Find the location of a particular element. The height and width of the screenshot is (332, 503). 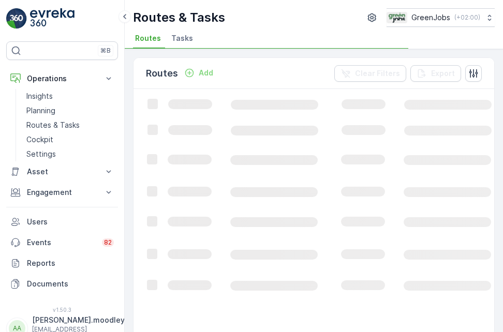

p: Cockpit is located at coordinates (40, 140).